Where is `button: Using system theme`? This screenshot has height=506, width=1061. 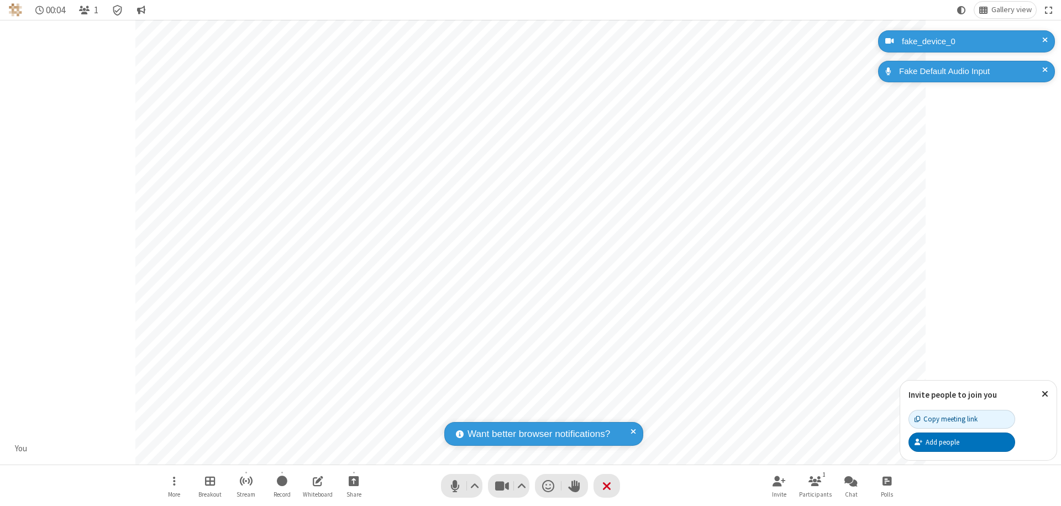
button: Using system theme is located at coordinates (962, 10).